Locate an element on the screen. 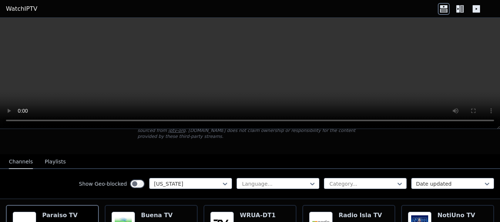 This screenshot has height=222, width=500. h6: NotiUno TV is located at coordinates (457, 215).